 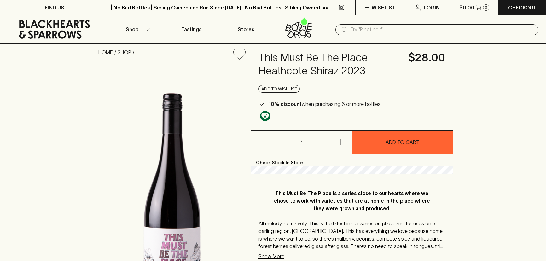 I want to click on span: All melody, no naïvety. This is the latest in our series on place and focuses on a darling region..., so click(x=351, y=239).